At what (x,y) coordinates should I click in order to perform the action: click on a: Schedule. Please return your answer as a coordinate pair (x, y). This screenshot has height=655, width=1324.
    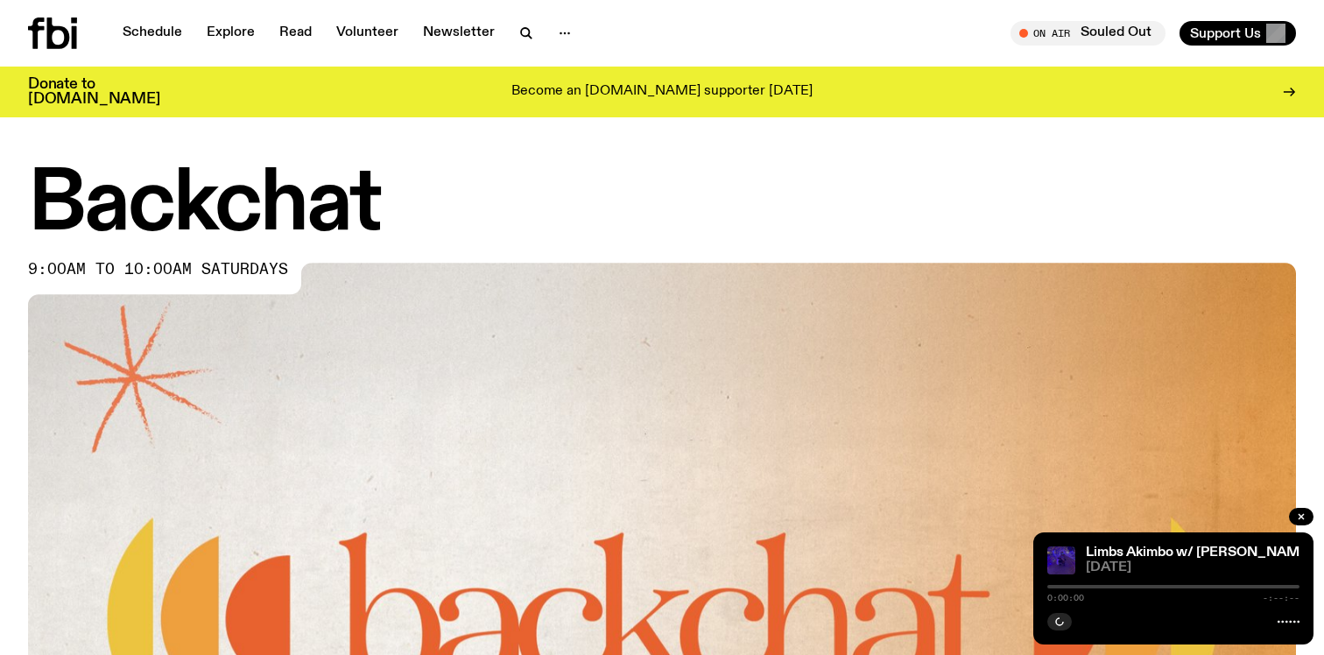
    Looking at the image, I should click on (152, 33).